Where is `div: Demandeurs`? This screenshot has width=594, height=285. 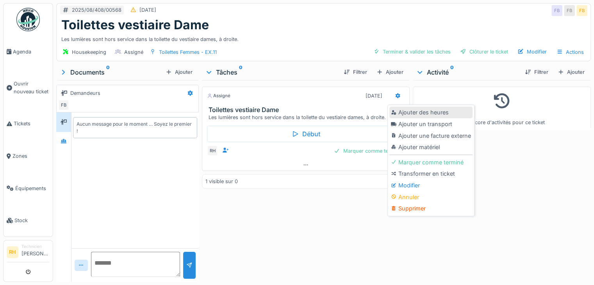
div: Demandeurs is located at coordinates (85, 93).